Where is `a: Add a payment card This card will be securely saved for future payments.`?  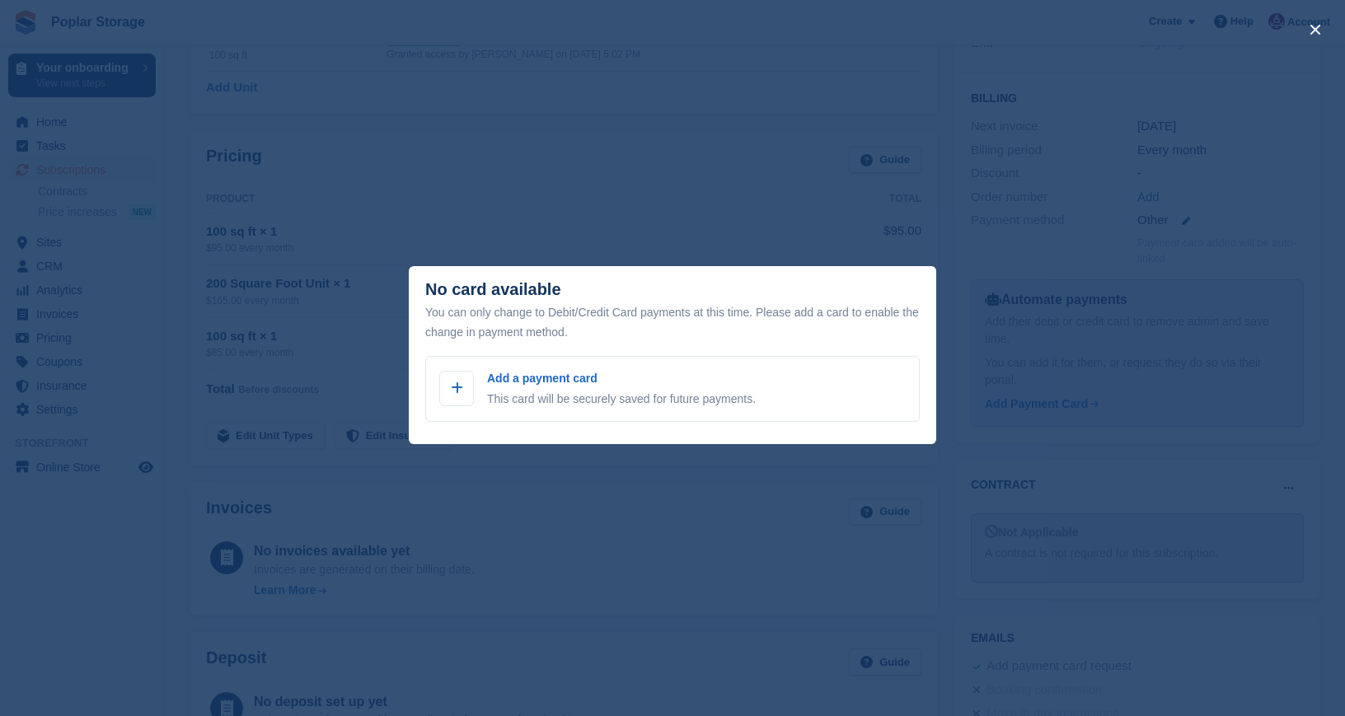 a: Add a payment card This card will be securely saved for future payments. is located at coordinates (672, 389).